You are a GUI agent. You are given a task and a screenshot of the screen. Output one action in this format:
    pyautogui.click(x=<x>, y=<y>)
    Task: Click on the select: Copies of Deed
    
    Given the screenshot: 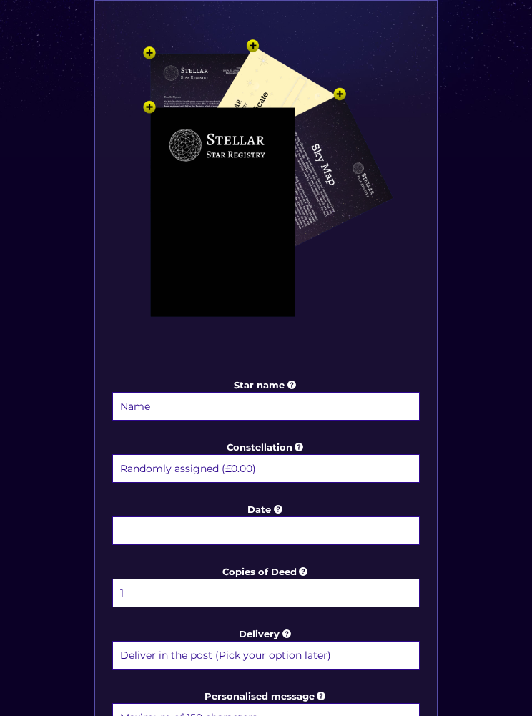 What is the action you would take?
    pyautogui.click(x=266, y=593)
    